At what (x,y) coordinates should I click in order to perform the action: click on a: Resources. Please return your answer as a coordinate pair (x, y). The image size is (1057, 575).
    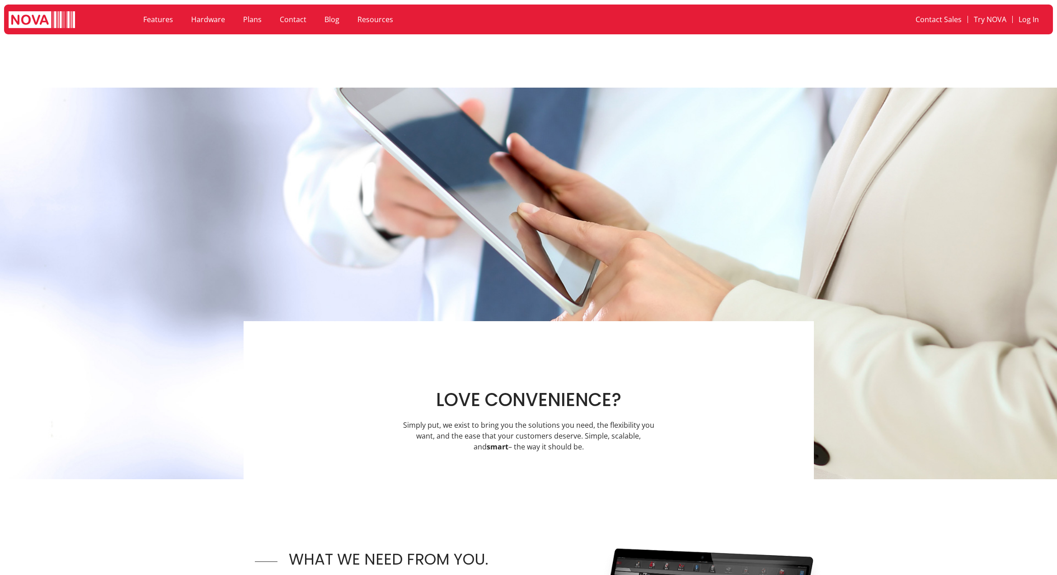
    Looking at the image, I should click on (375, 19).